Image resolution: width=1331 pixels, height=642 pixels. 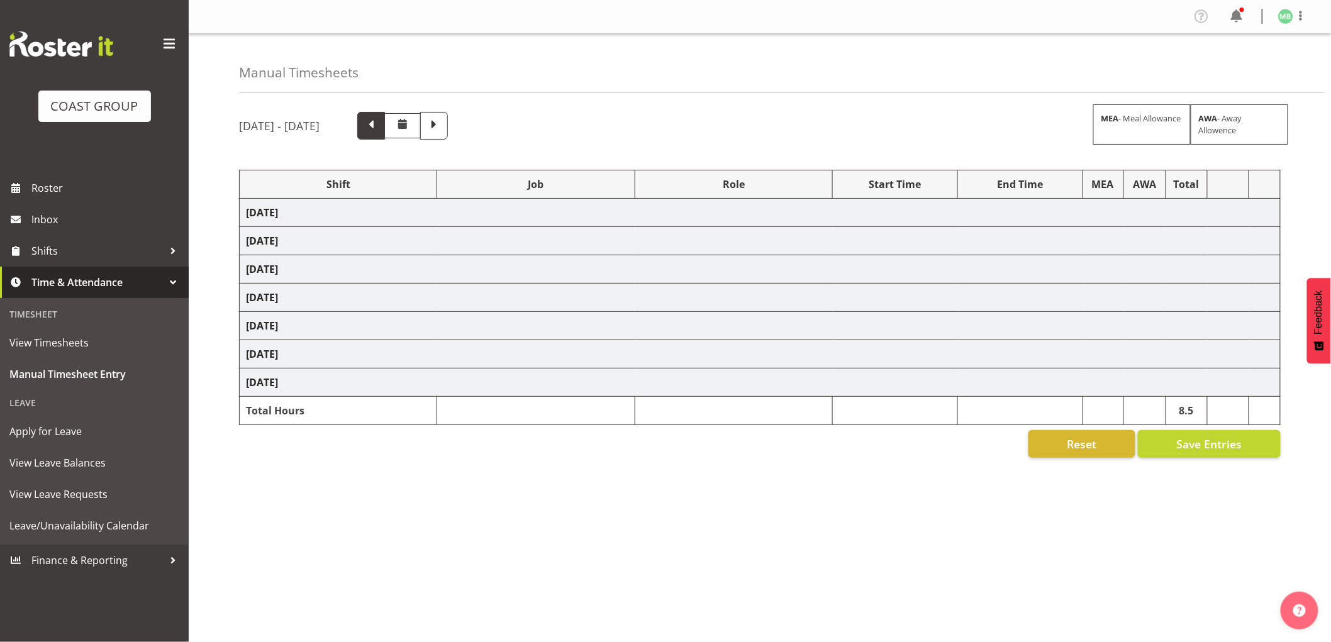 I want to click on img: Rosterit website logo, so click(x=61, y=44).